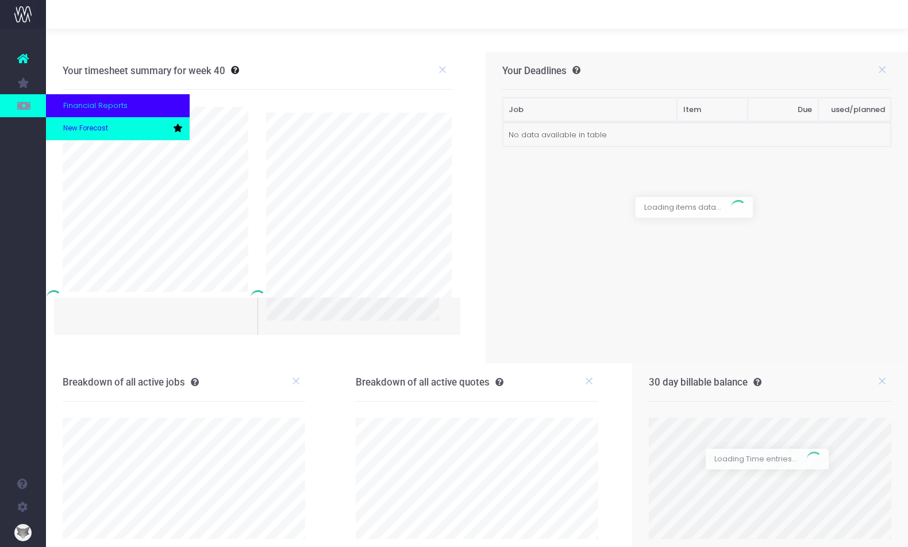 Image resolution: width=908 pixels, height=547 pixels. Describe the element at coordinates (756, 459) in the screenshot. I see `span: Loading Time entries...` at that location.